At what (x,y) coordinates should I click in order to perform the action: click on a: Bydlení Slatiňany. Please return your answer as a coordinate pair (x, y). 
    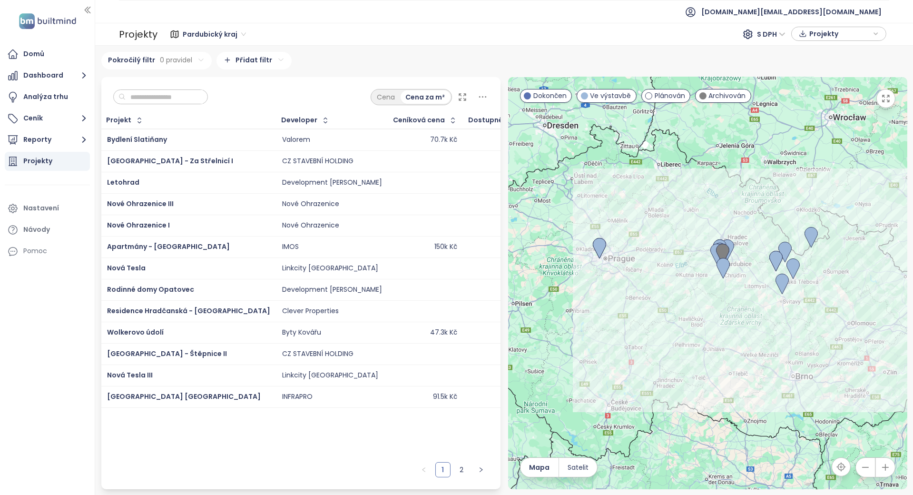
    Looking at the image, I should click on (137, 139).